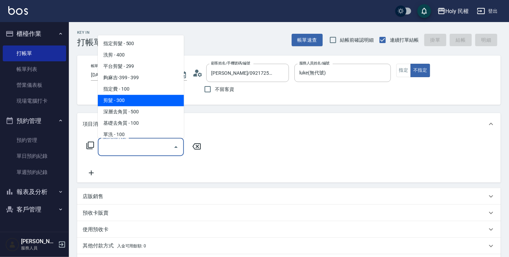 The height and width of the screenshot is (257, 509). Describe the element at coordinates (90, 32) in the screenshot. I see `h2: Key In` at that location.